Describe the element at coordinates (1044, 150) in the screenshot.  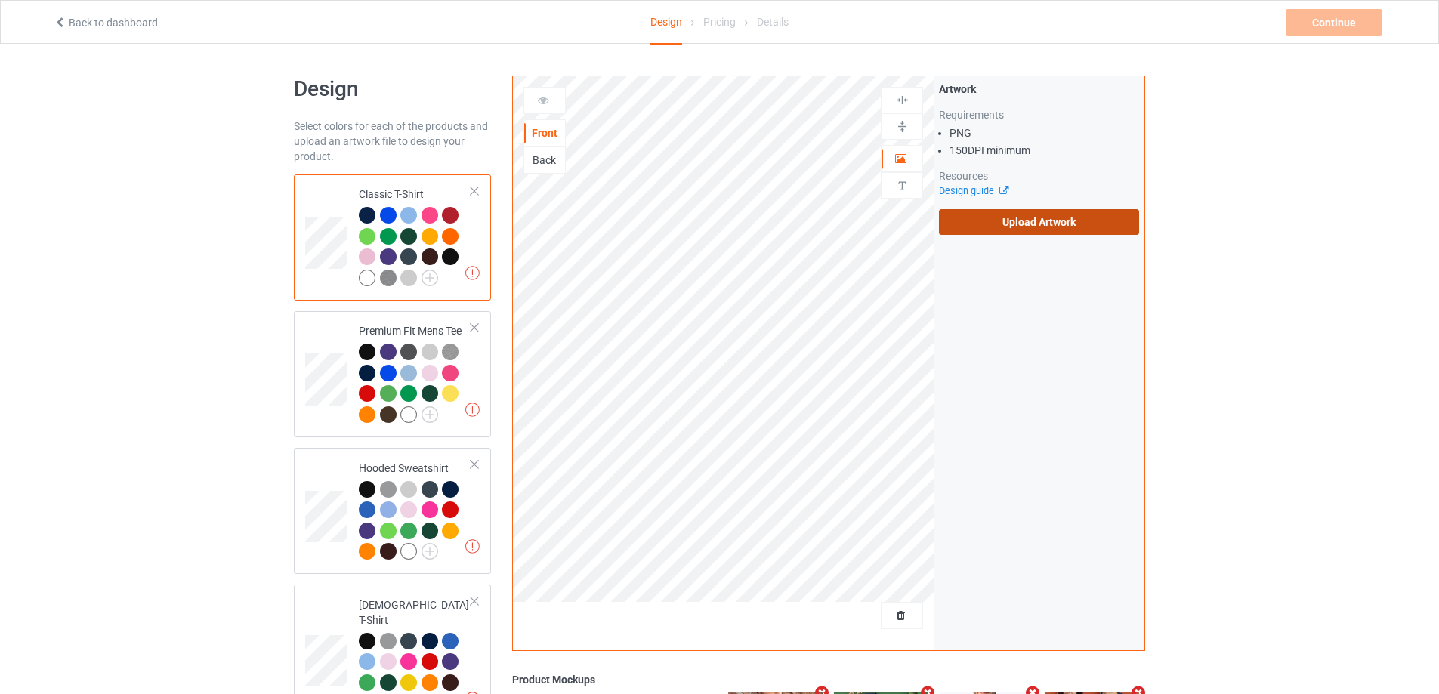
I see `li: 150 DPI minimum` at that location.